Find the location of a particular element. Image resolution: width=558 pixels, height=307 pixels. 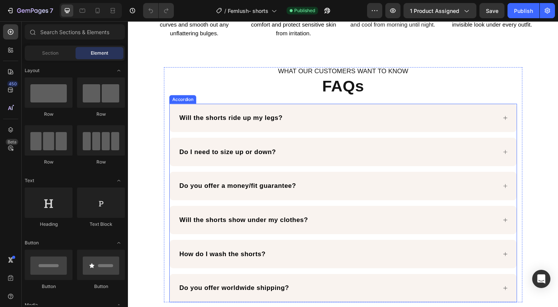

span: Layout is located at coordinates (32, 71).